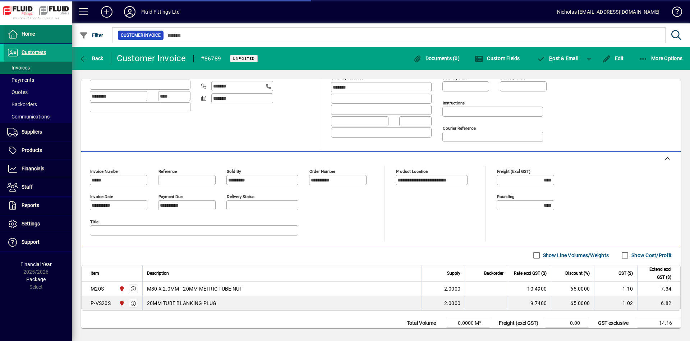 The height and width of the screenshot is (341, 690). Describe the element at coordinates (170, 196) in the screenshot. I see `mat-label: Payment due` at that location.